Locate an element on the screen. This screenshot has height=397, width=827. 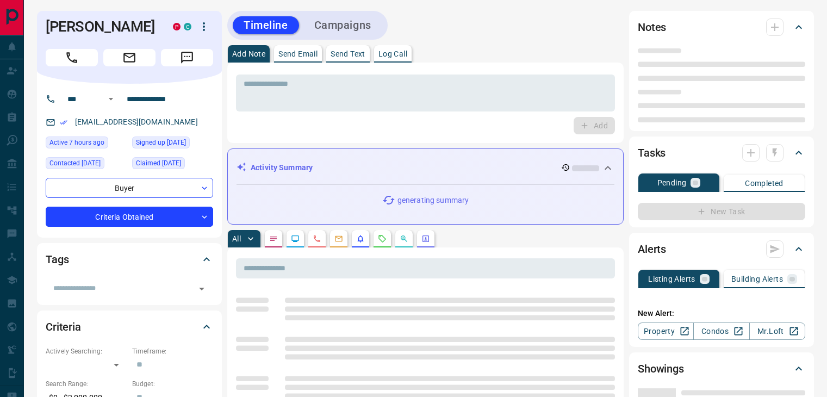
p: Timeframe: is located at coordinates (172, 351).